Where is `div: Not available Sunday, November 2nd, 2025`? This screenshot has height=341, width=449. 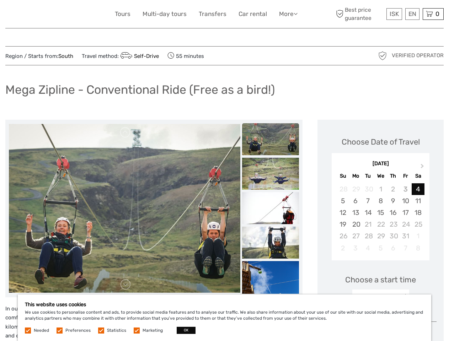 div: Not available Sunday, November 2nd, 2025 is located at coordinates (343, 248).